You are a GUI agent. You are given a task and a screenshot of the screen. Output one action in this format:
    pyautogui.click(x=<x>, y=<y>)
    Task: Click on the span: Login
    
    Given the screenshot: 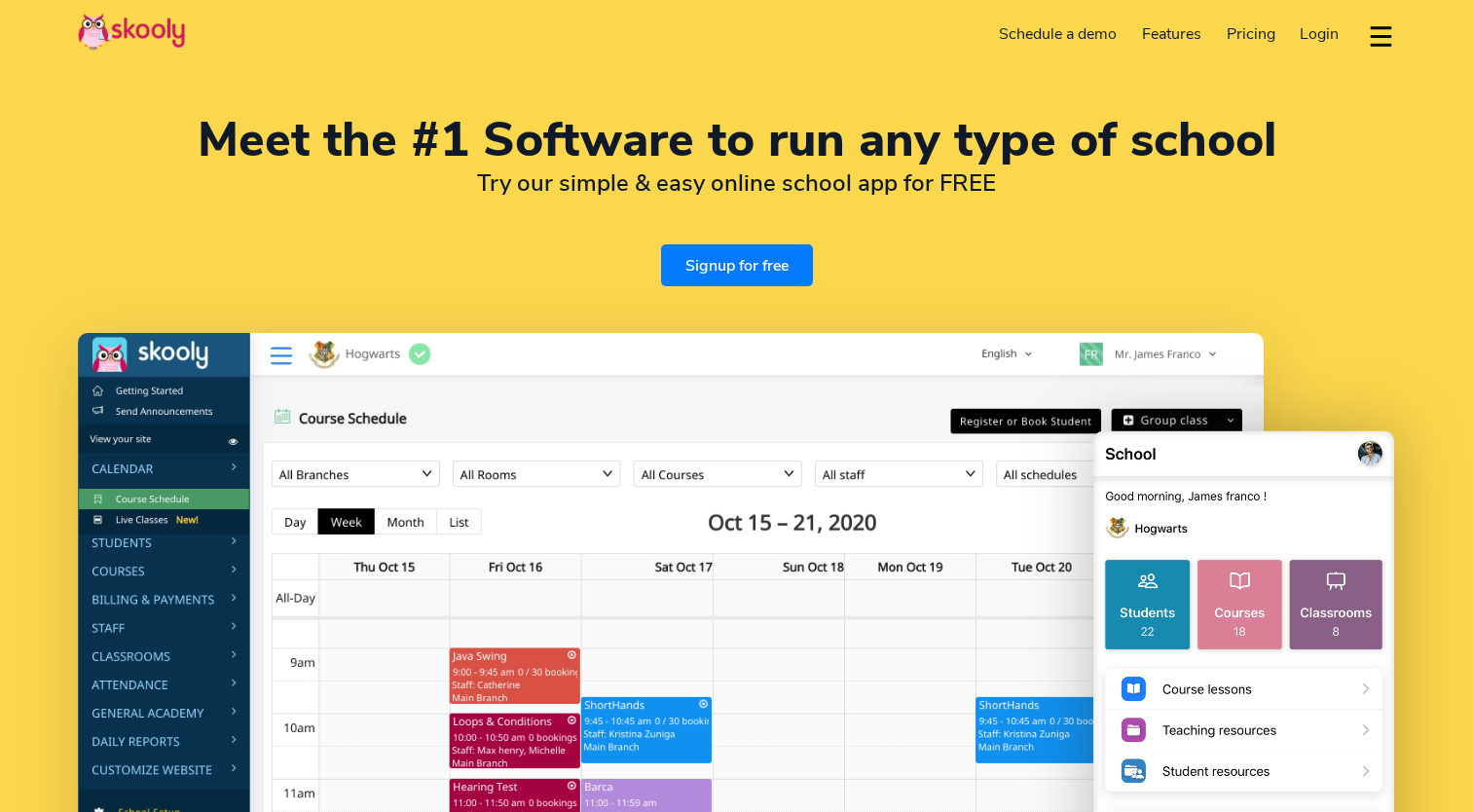 What is the action you would take?
    pyautogui.click(x=1320, y=34)
    